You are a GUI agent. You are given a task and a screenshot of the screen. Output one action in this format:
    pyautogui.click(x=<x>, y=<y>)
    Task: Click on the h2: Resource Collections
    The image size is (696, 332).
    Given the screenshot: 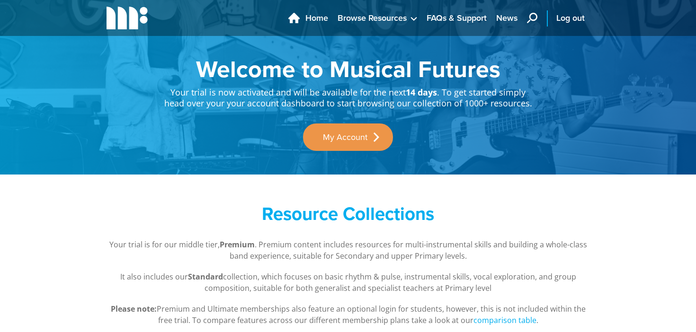 What is the action you would take?
    pyautogui.click(x=348, y=214)
    